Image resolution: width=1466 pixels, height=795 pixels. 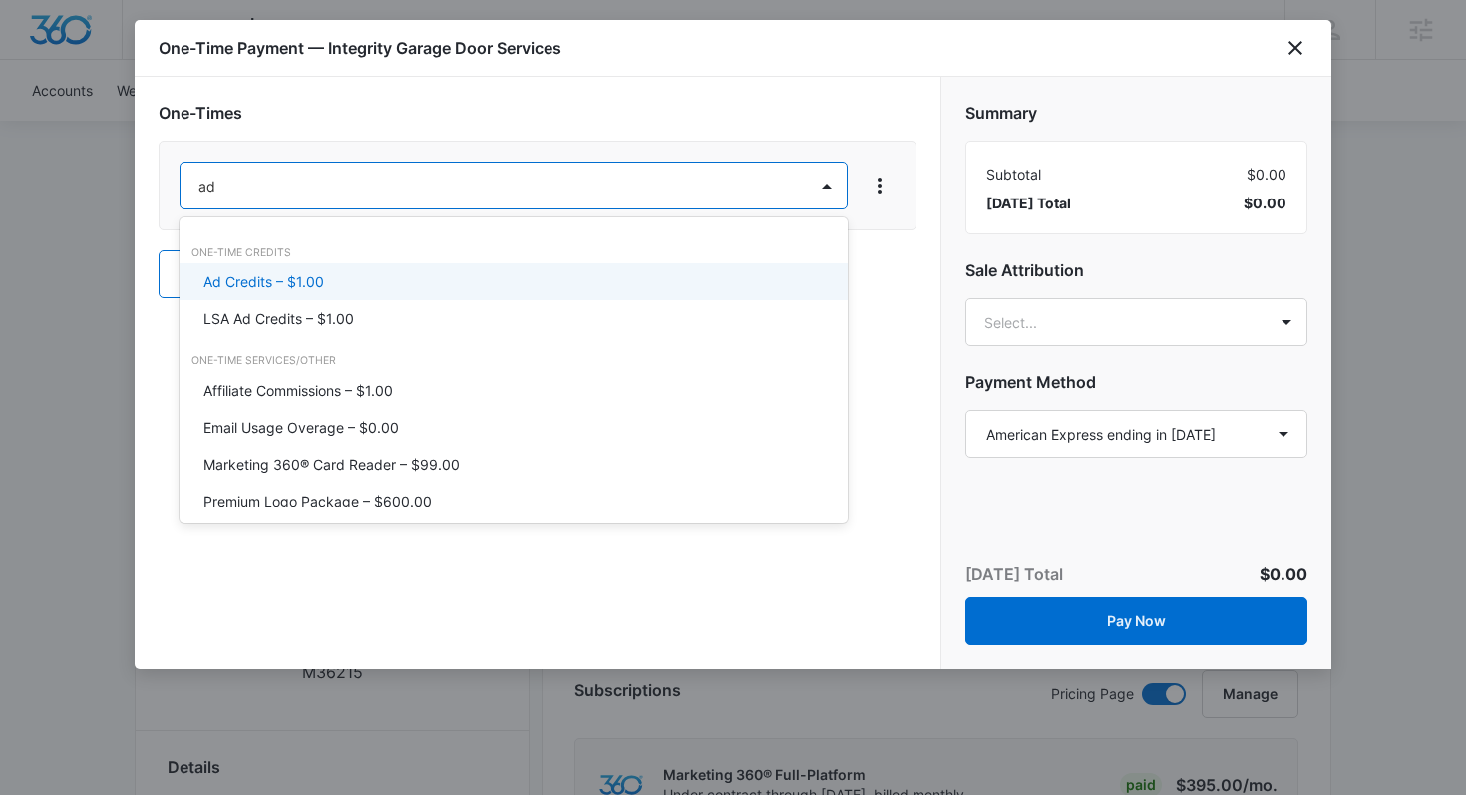 What do you see at coordinates (62, 124) in the screenshot?
I see `img: tab_domain_overview_orange.svg` at bounding box center [62, 124].